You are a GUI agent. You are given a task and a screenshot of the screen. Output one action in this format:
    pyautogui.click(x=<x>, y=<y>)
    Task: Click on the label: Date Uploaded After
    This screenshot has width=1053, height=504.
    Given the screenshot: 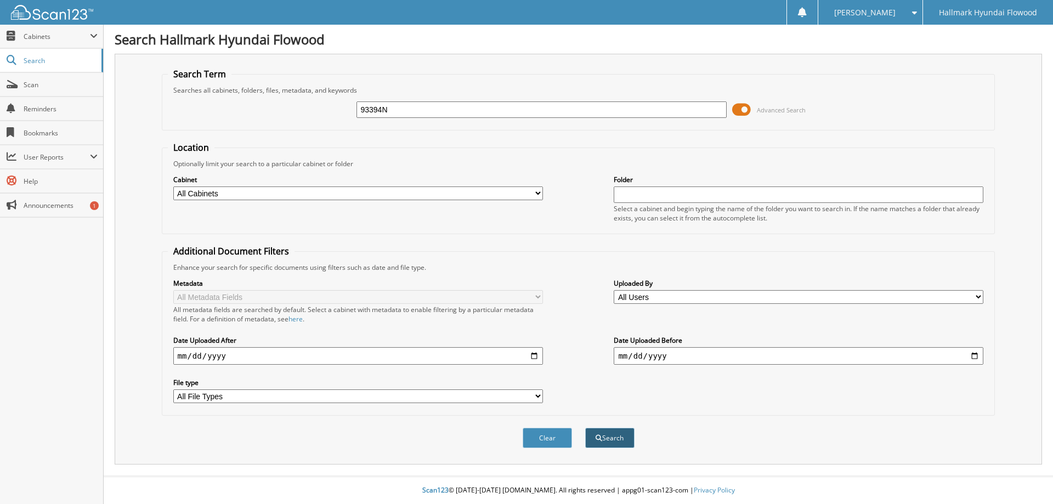 What is the action you would take?
    pyautogui.click(x=358, y=340)
    